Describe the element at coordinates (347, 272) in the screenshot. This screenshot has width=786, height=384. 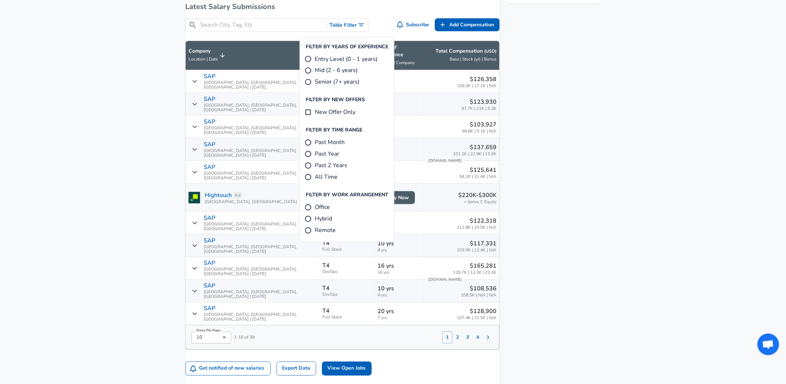
I see `span: DevOps` at that location.